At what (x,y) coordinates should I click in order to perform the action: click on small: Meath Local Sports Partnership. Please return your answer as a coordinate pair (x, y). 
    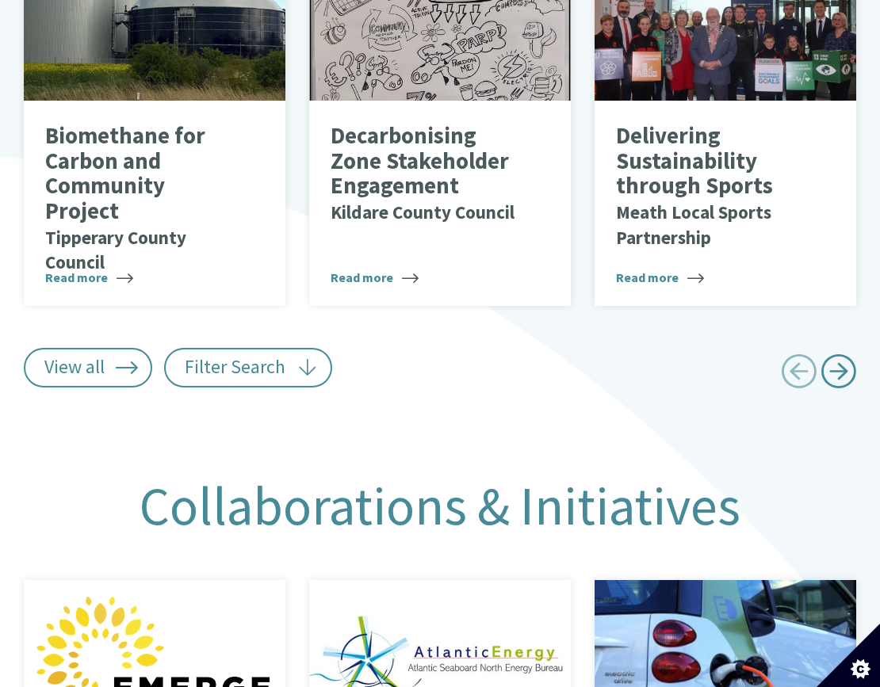
    Looking at the image, I should click on (694, 224).